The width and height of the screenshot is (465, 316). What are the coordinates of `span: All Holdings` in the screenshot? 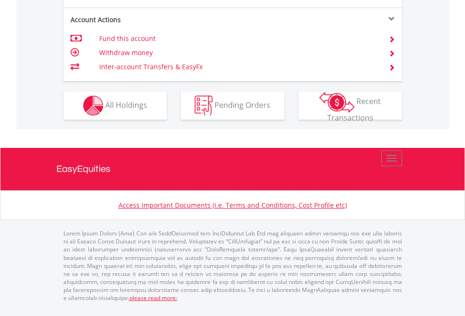 It's located at (126, 104).